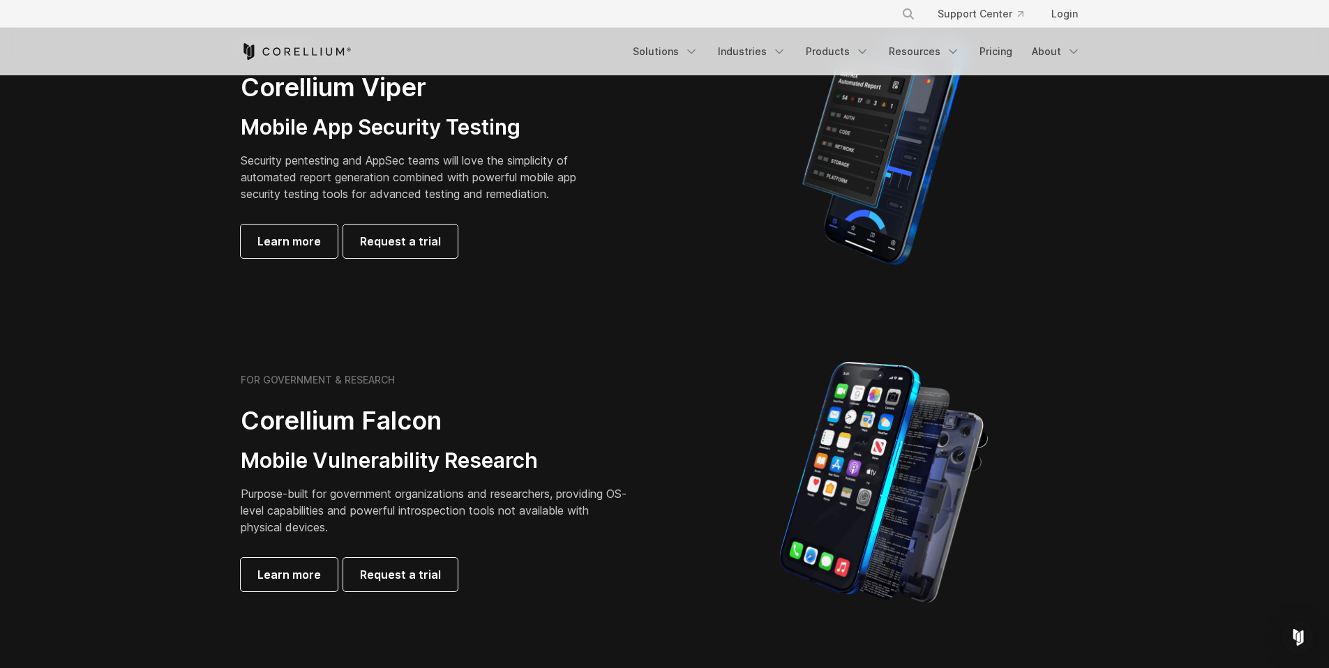  What do you see at coordinates (883, 149) in the screenshot?
I see `img: Corellium MATRIX automated report on iPhone showing app vulnerability test results across securit...` at bounding box center [883, 149].